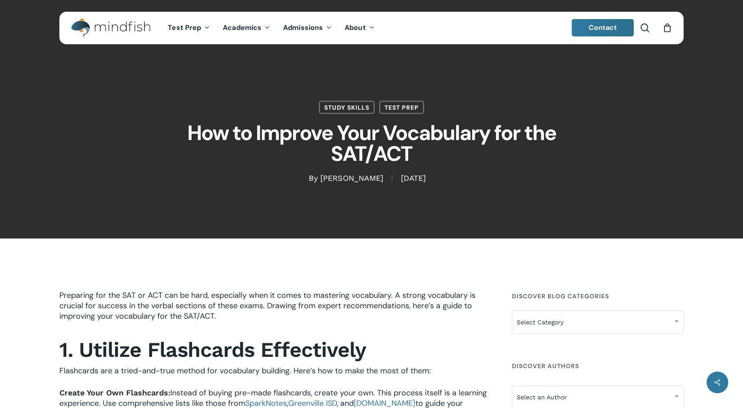  Describe the element at coordinates (115, 392) in the screenshot. I see `b: Create Your Own Flashcards:` at that location.